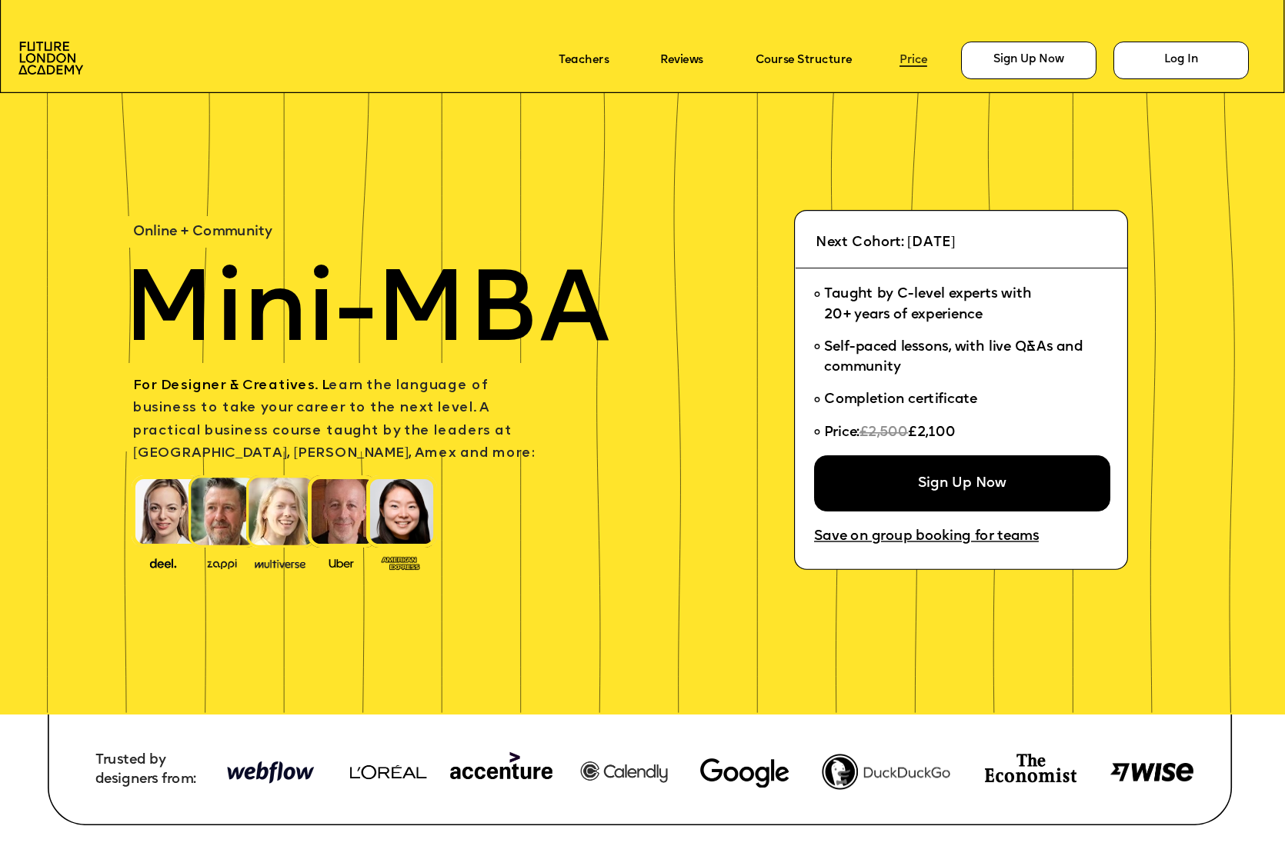  What do you see at coordinates (366, 315) in the screenshot?
I see `span: Mini-MBA` at bounding box center [366, 315].